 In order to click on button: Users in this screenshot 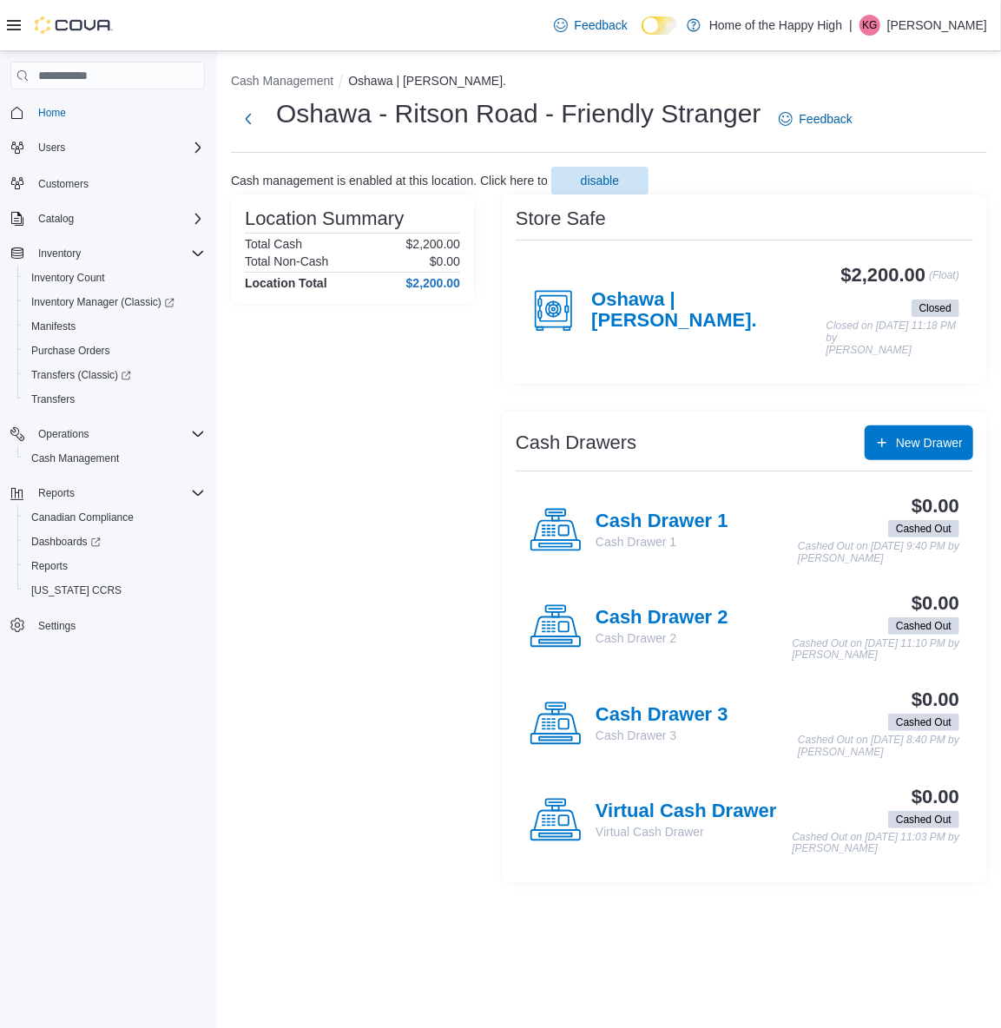, I will do `click(51, 148)`.